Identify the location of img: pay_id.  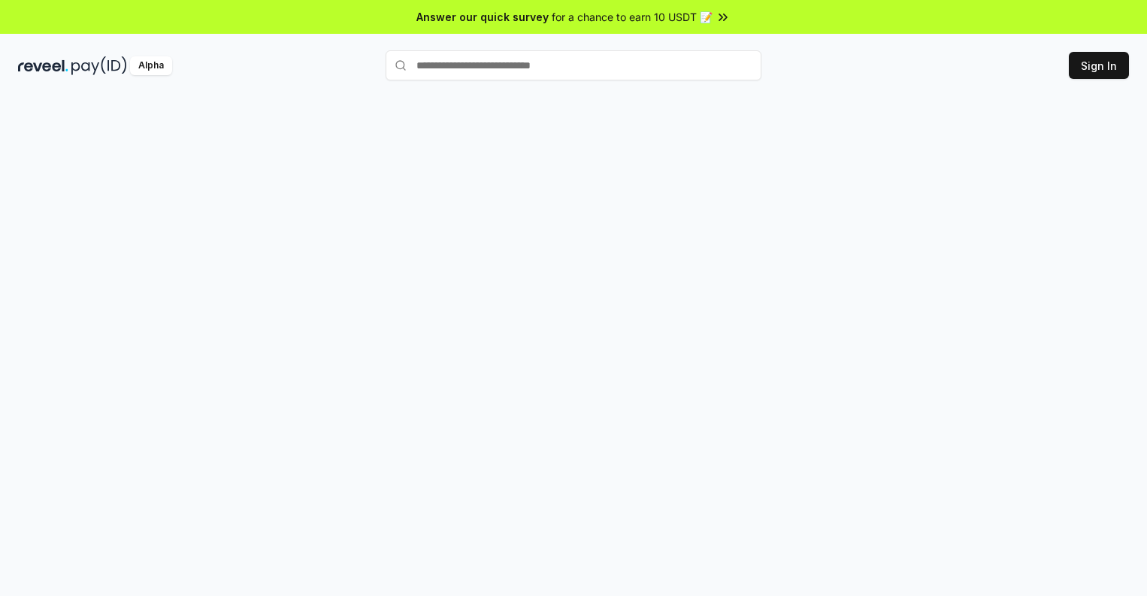
(99, 65).